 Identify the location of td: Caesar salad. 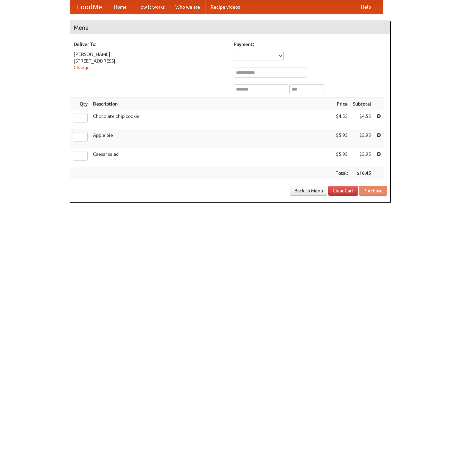
(211, 158).